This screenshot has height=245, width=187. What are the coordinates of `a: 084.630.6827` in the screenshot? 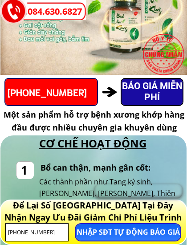 It's located at (57, 12).